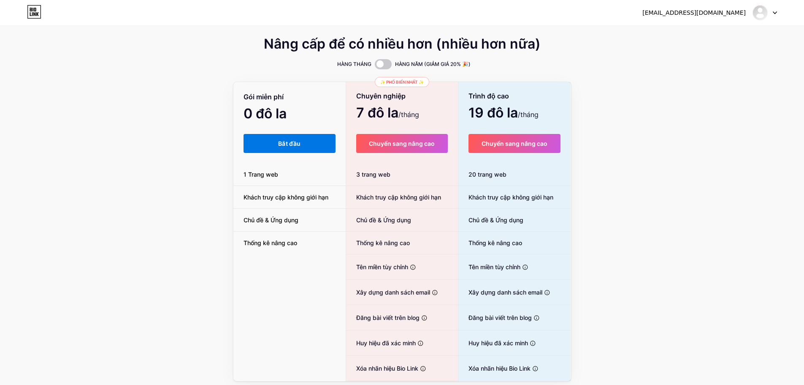 This screenshot has height=385, width=804. Describe the element at coordinates (373, 174) in the screenshot. I see `font: 3 trang web` at that location.